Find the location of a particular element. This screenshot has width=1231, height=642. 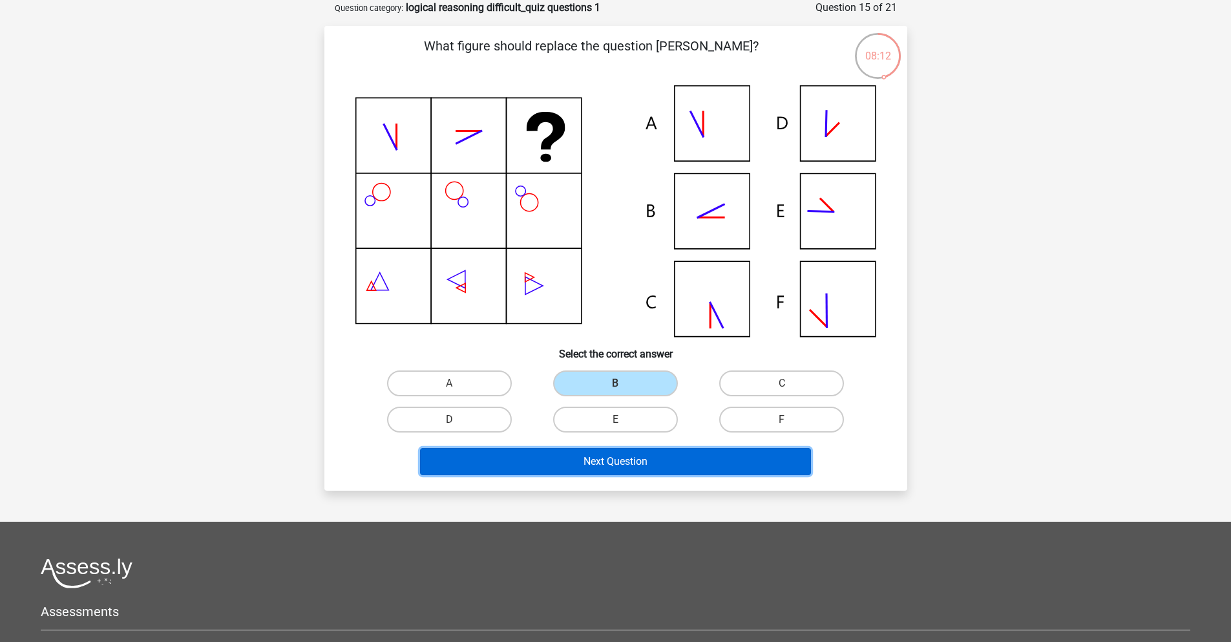

label: A is located at coordinates (449, 383).